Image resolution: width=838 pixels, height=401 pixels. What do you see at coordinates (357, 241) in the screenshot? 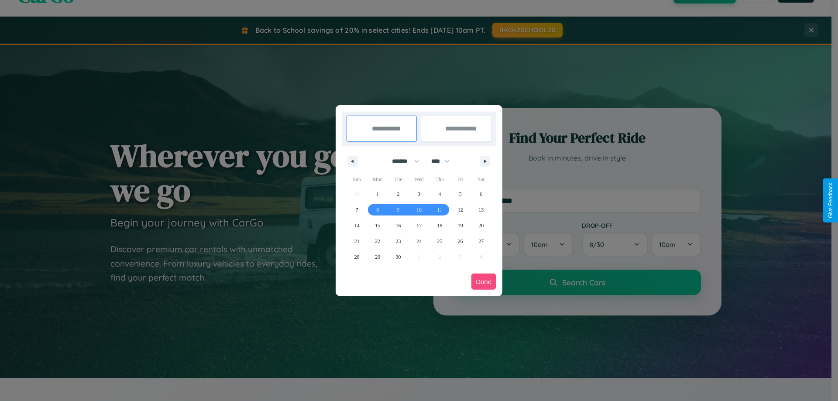
I see `span: 21` at bounding box center [357, 241].